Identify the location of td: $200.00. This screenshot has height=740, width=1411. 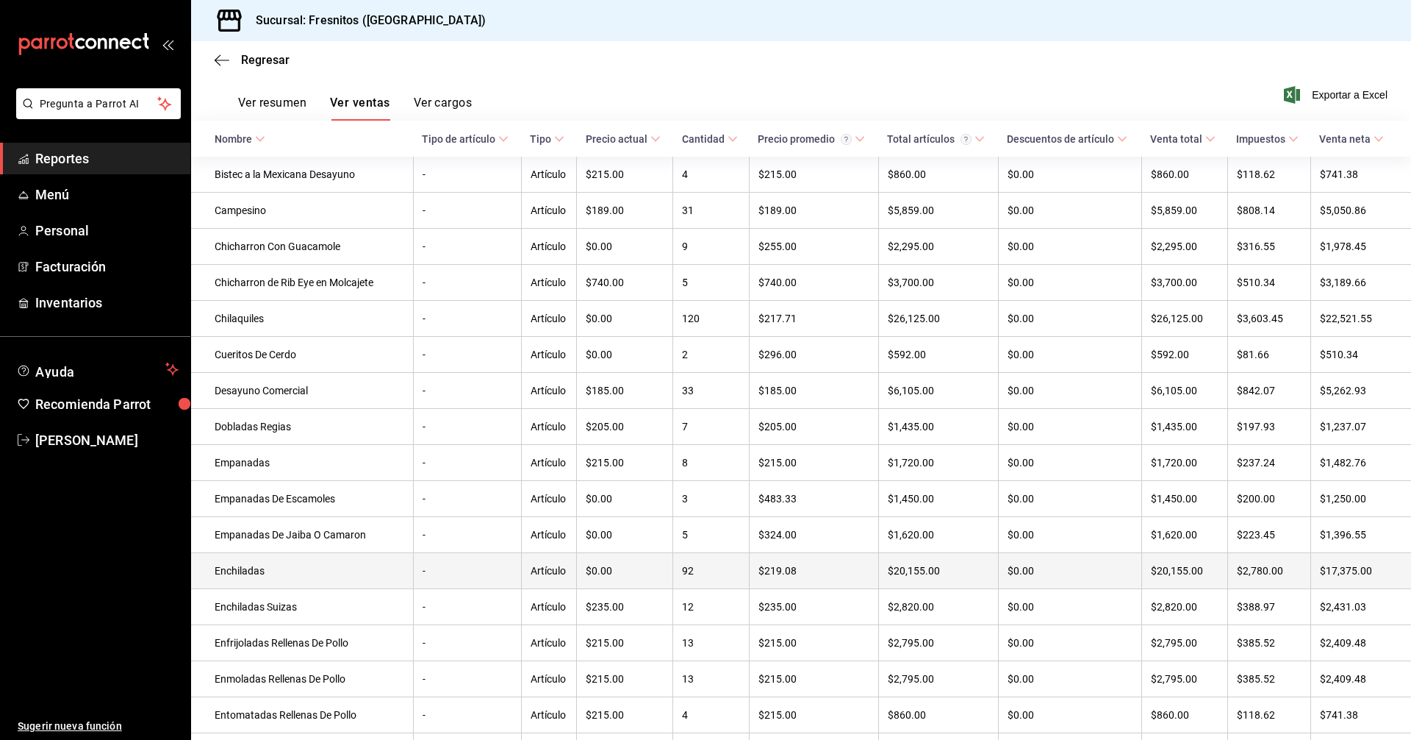
(1269, 498).